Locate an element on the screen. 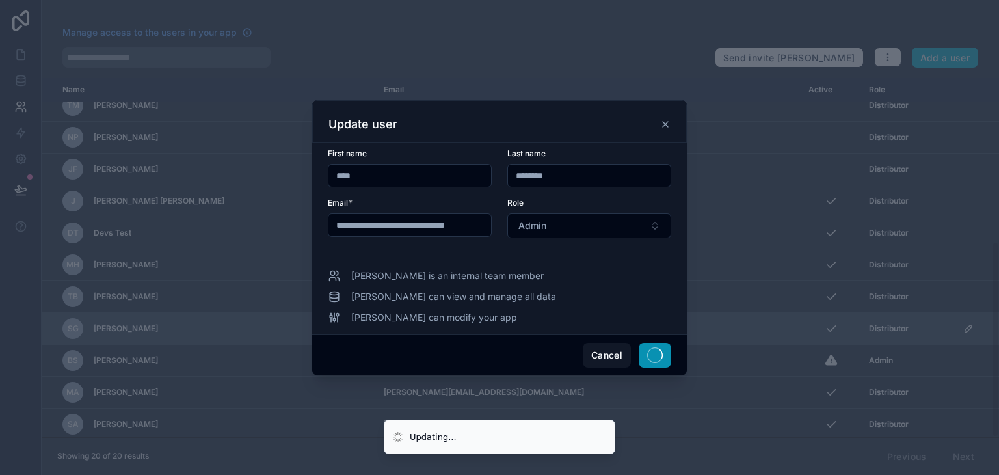 The height and width of the screenshot is (475, 999). span: Email is located at coordinates (337, 202).